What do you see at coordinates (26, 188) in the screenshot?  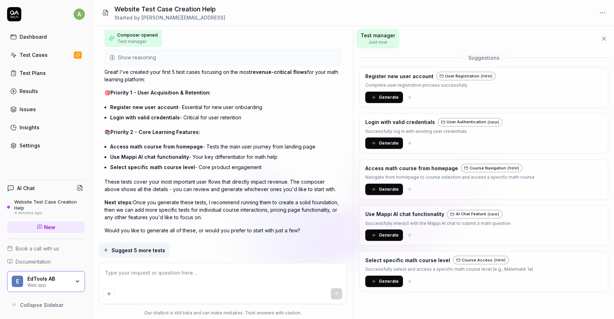 I see `h4: AI Chat` at bounding box center [26, 188].